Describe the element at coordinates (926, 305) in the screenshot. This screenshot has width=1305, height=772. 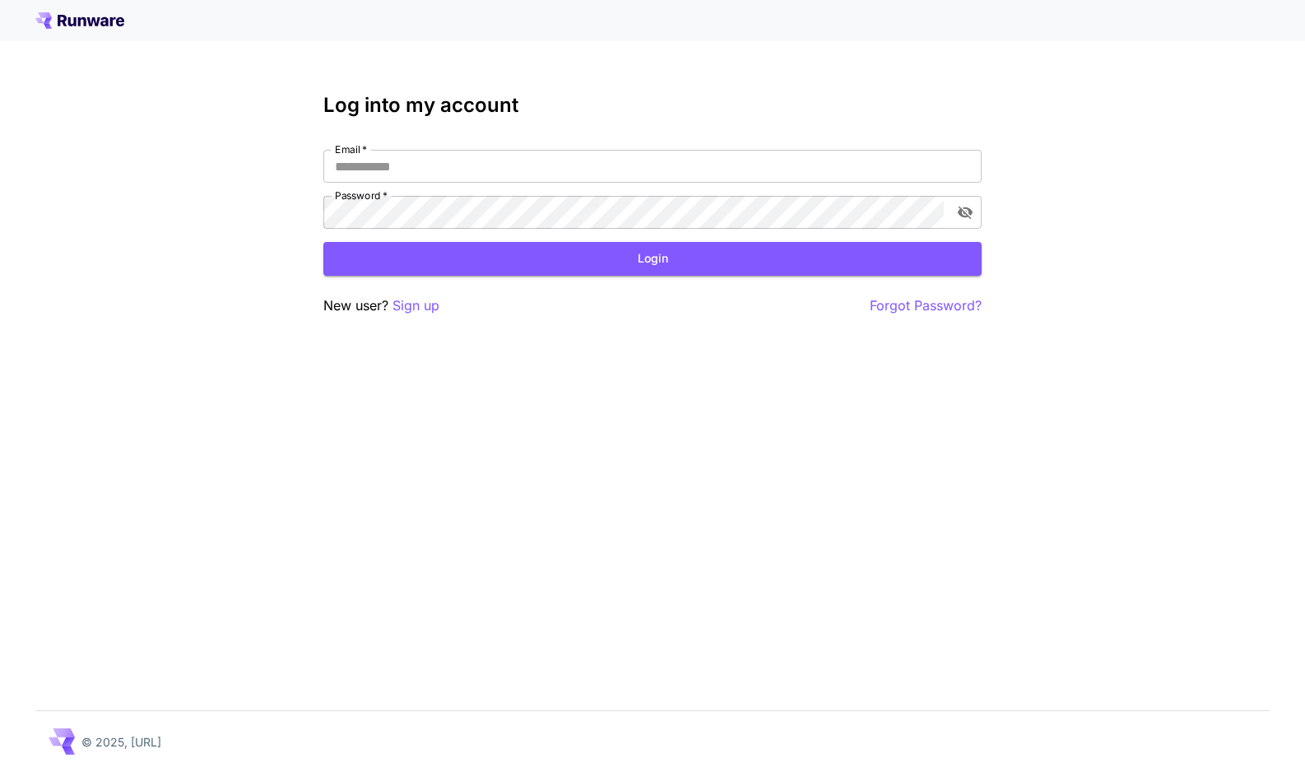
I see `p: Forgot Password?` at that location.